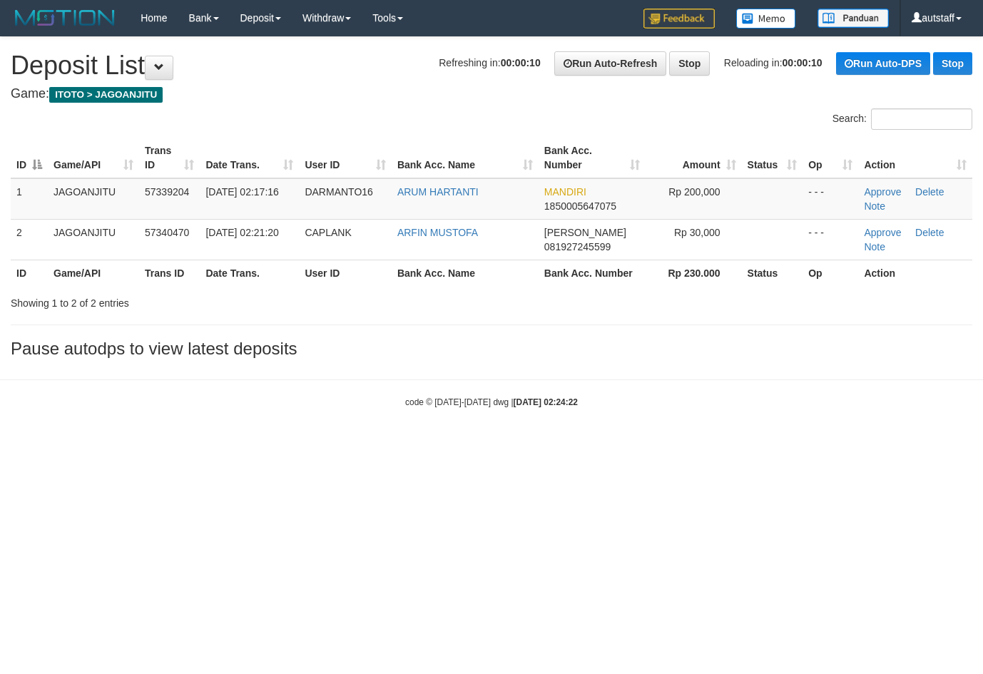  What do you see at coordinates (592, 158) in the screenshot?
I see `th: Bank Acc. Number: activate to sort column ascending` at bounding box center [592, 158].